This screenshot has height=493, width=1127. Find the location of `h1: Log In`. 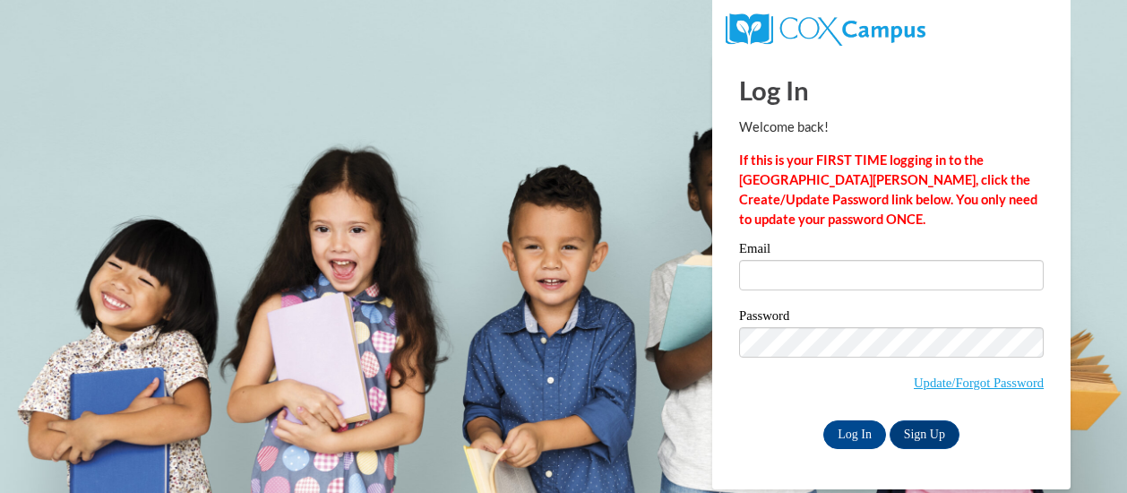

h1: Log In is located at coordinates (892, 90).